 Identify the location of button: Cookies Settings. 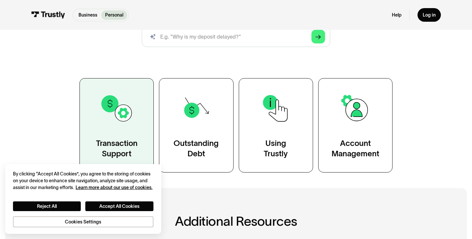
(83, 222).